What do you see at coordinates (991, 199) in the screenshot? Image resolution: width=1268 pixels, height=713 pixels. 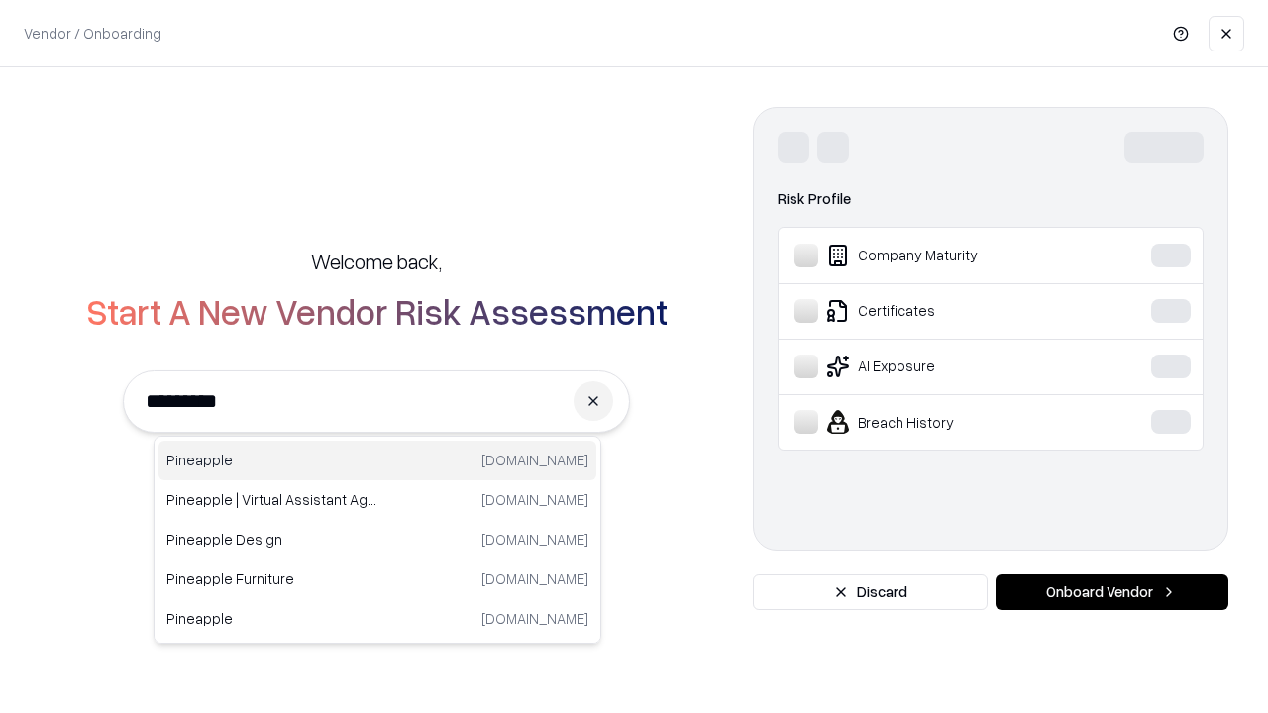 I see `div: Risk Profile` at bounding box center [991, 199].